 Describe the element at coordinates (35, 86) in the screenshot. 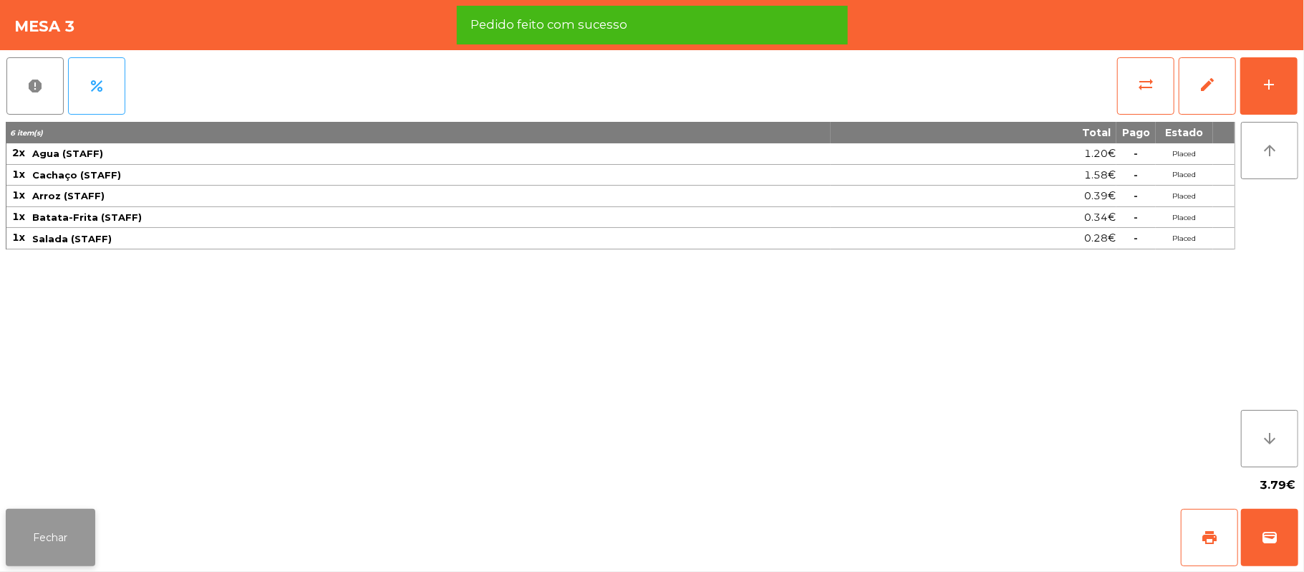

I see `button: report` at that location.